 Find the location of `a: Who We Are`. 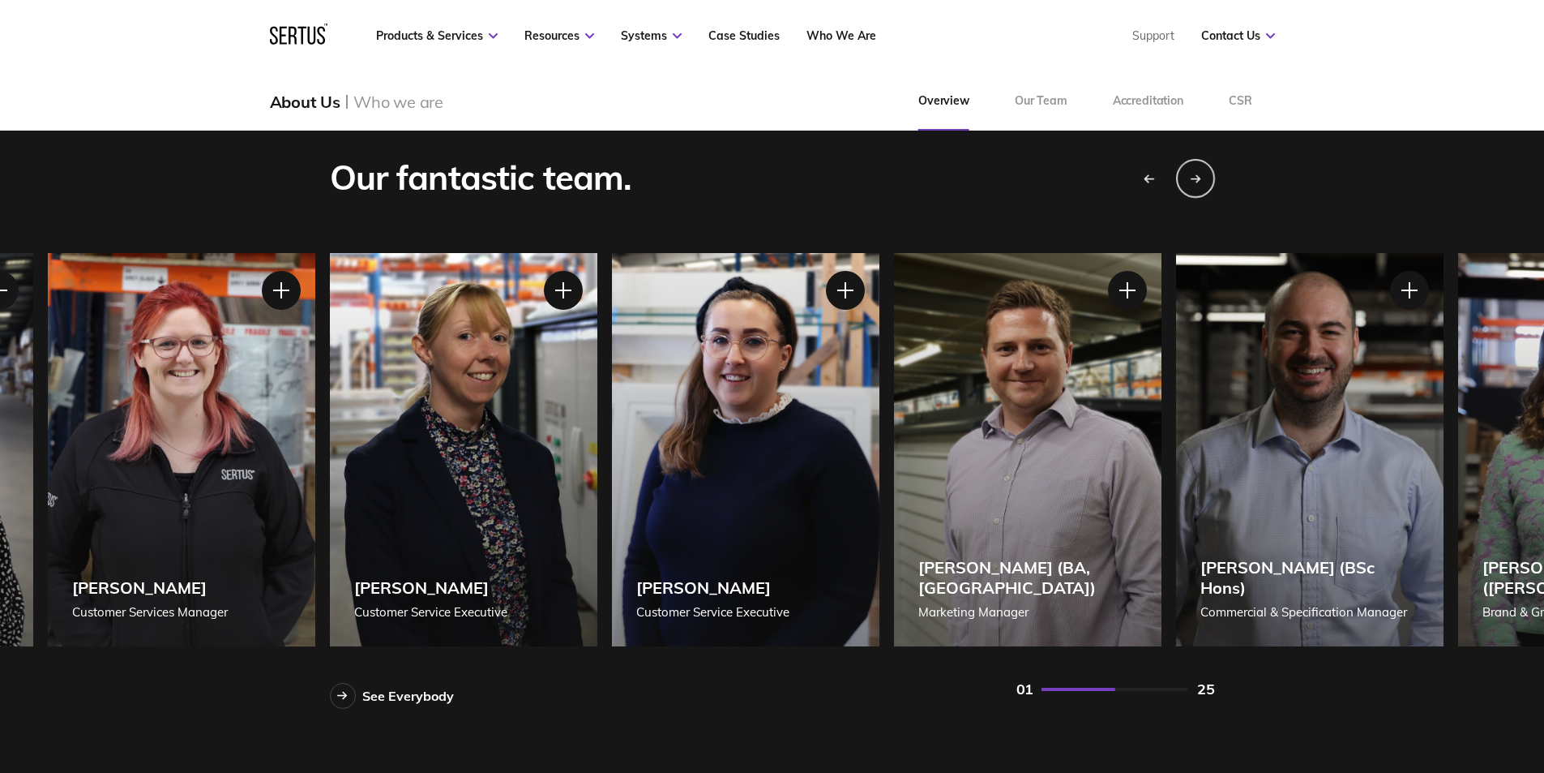

a: Who We Are is located at coordinates (841, 36).